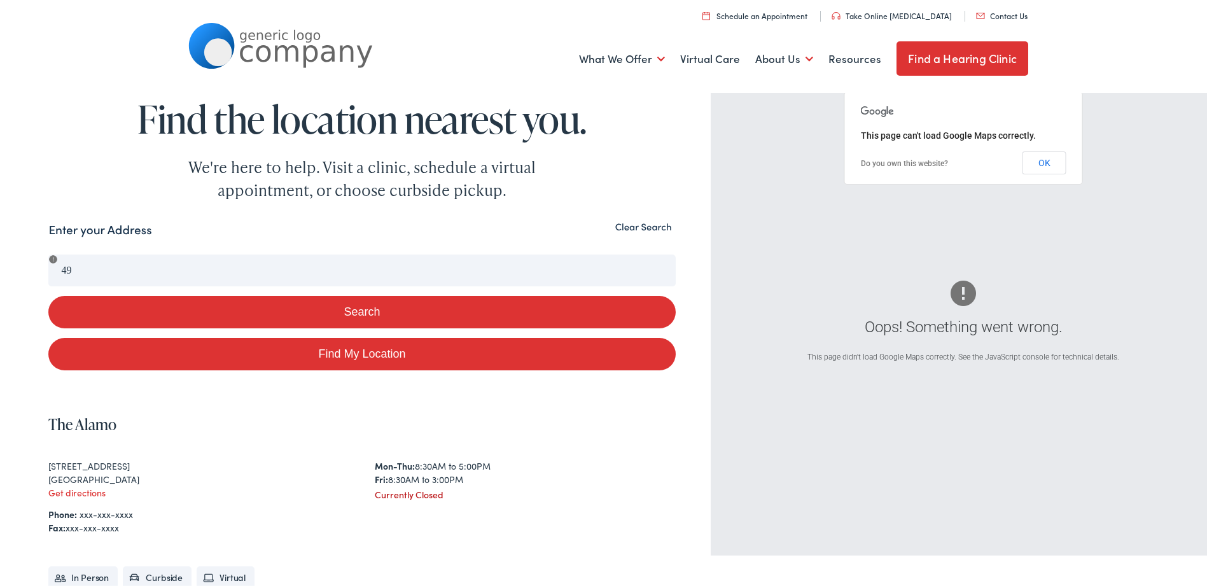 Image resolution: width=1207 pixels, height=588 pixels. I want to click on button: Clear Search, so click(644, 224).